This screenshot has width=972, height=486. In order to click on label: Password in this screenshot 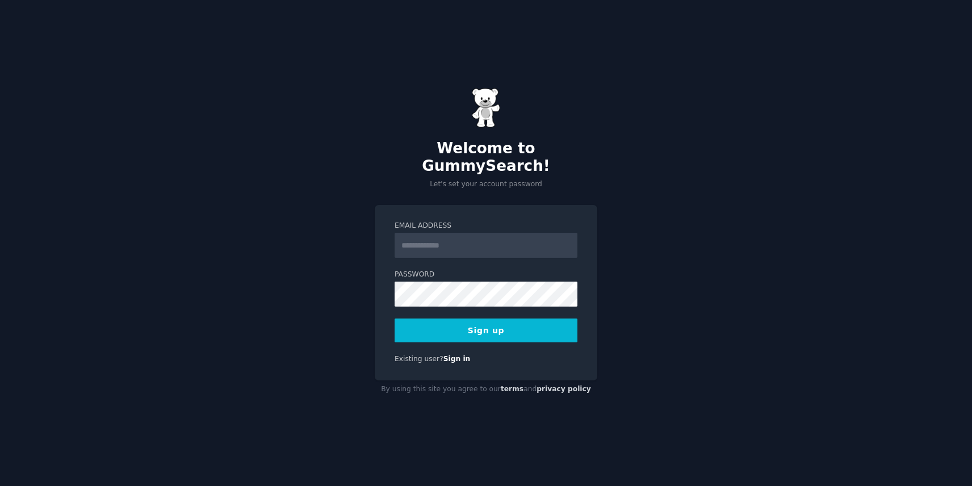, I will do `click(486, 275)`.